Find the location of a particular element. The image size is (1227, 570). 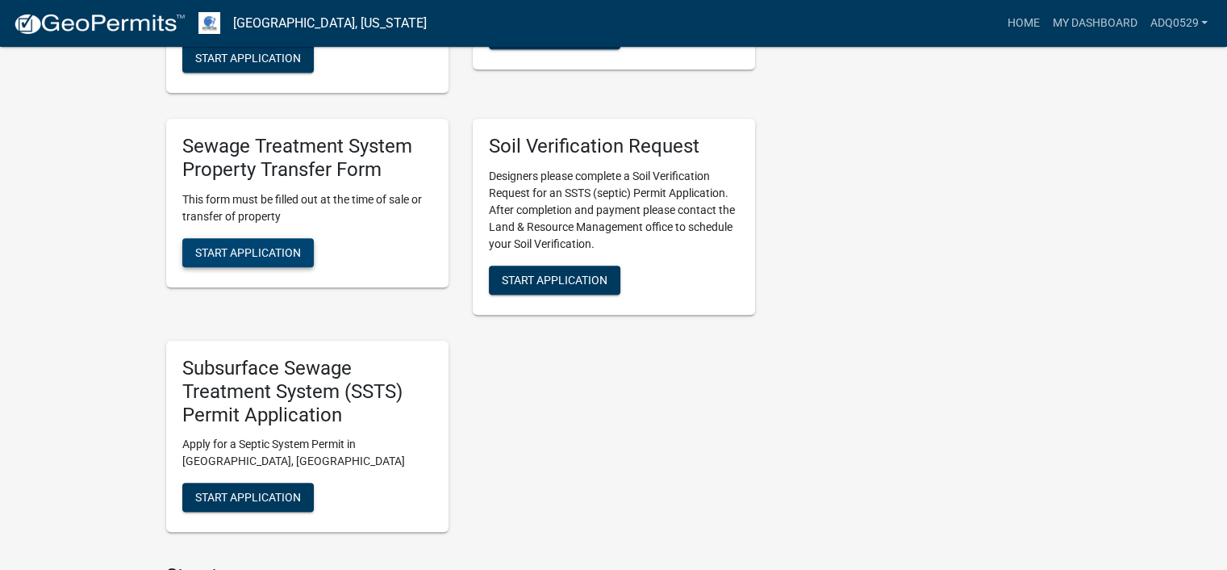

h5: Subsurface Sewage Treatment System (SSTS) Permit Application is located at coordinates (307, 391).